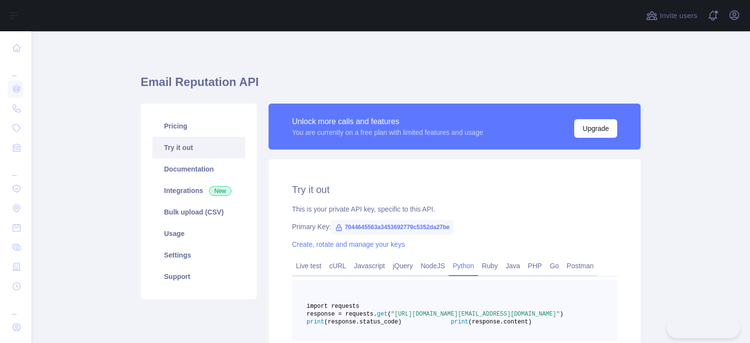 The height and width of the screenshot is (343, 750). What do you see at coordinates (500, 322) in the screenshot?
I see `span: (response.content)` at bounding box center [500, 322].